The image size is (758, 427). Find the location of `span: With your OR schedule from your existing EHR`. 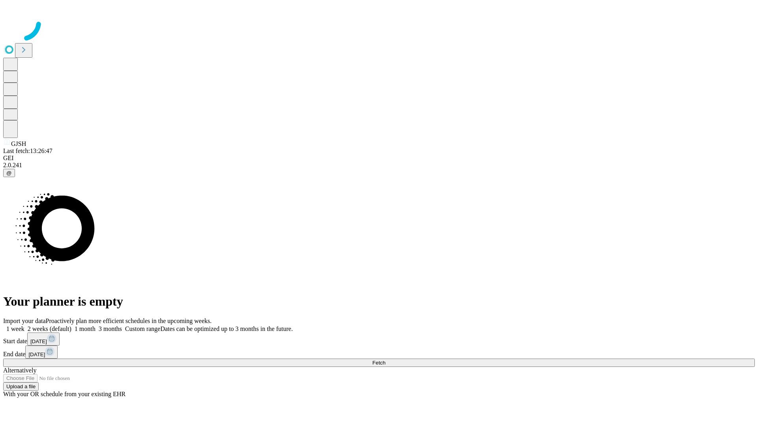

span: With your OR schedule from your existing EHR is located at coordinates (64, 393).